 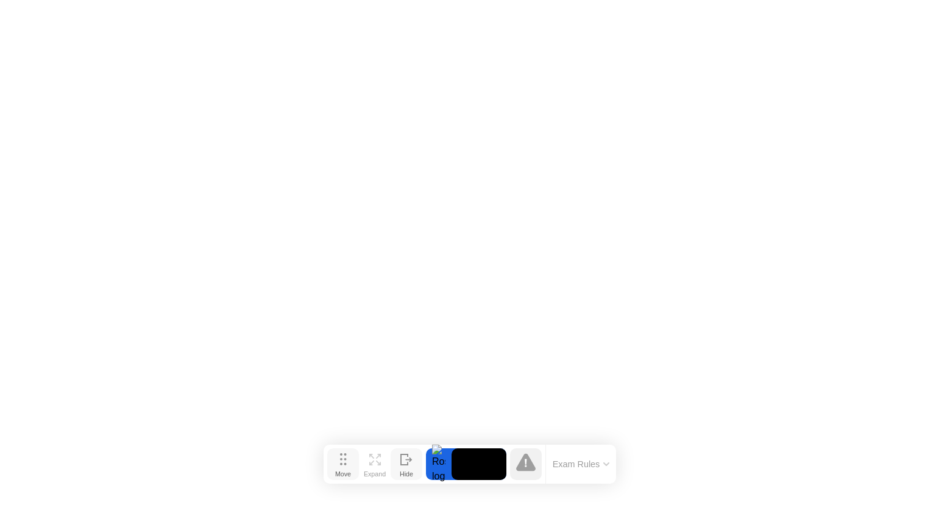 What do you see at coordinates (406, 474) in the screenshot?
I see `div: Hide` at bounding box center [406, 474].